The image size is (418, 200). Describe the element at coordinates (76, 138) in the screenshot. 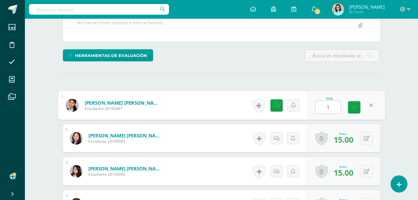

I see `img: 77ffd60aa9631637fc3004f10549ee1f.png` at that location.